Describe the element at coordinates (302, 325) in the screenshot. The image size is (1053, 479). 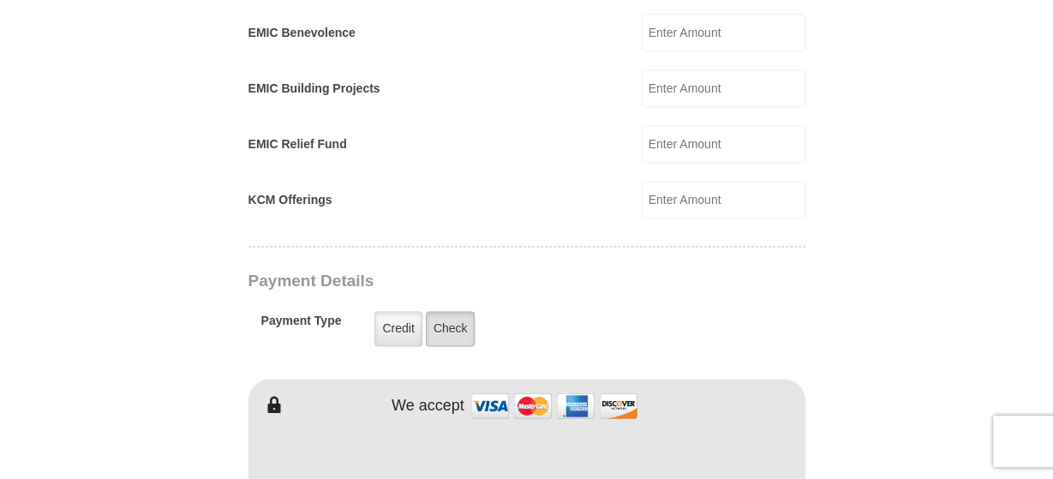
I see `h5: Payment Type` at that location.